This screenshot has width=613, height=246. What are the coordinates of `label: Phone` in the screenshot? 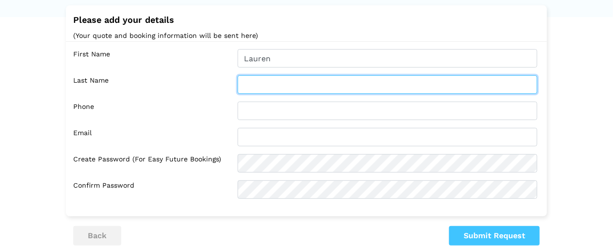 It's located at (152, 111).